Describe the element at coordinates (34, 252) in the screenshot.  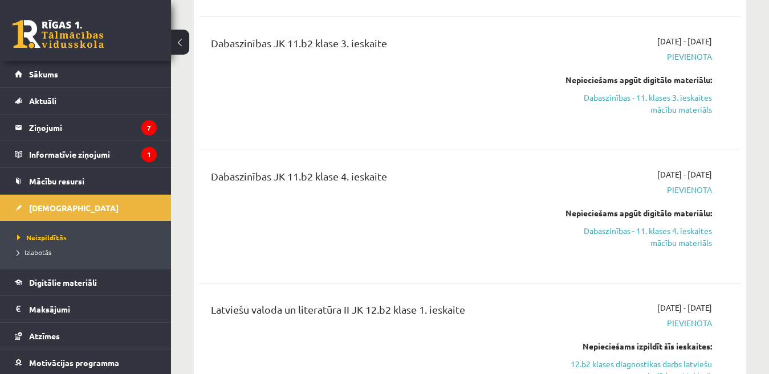
I see `span: Izlabotās` at that location.